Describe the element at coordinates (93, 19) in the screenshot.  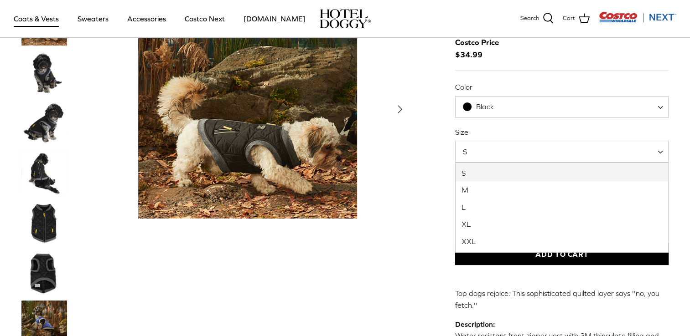
I see `a: Sweaters` at that location.